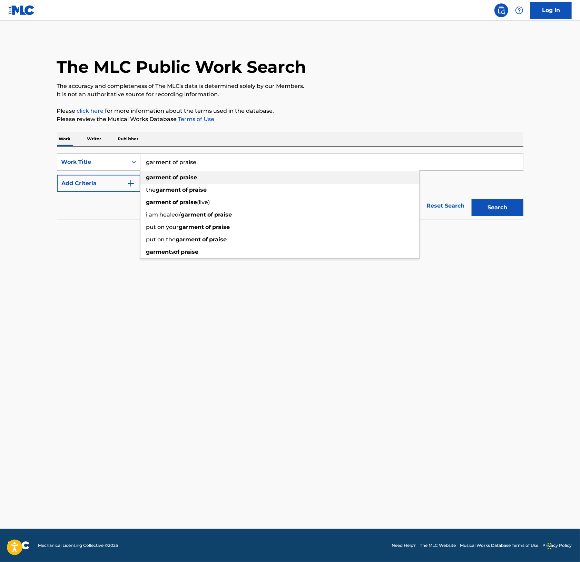 Image resolution: width=580 pixels, height=562 pixels. I want to click on div: Help, so click(519, 10).